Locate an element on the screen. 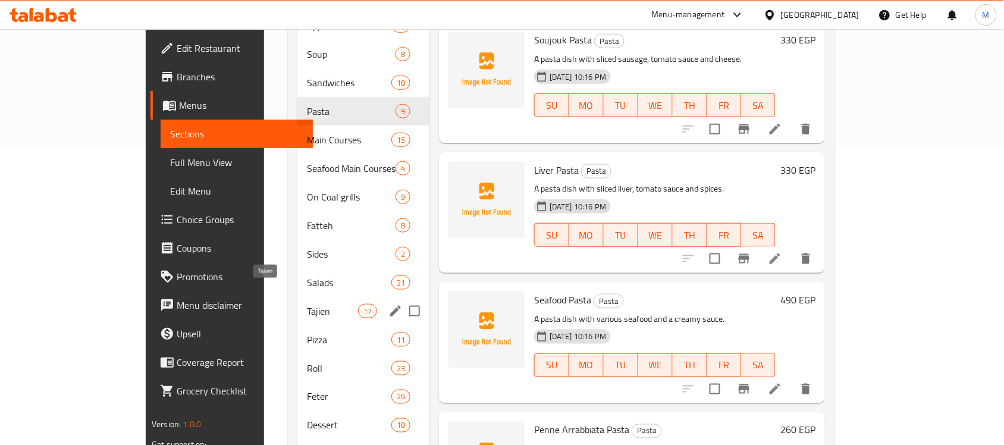 The height and width of the screenshot is (445, 1004). div: Pasta9 is located at coordinates (364, 111).